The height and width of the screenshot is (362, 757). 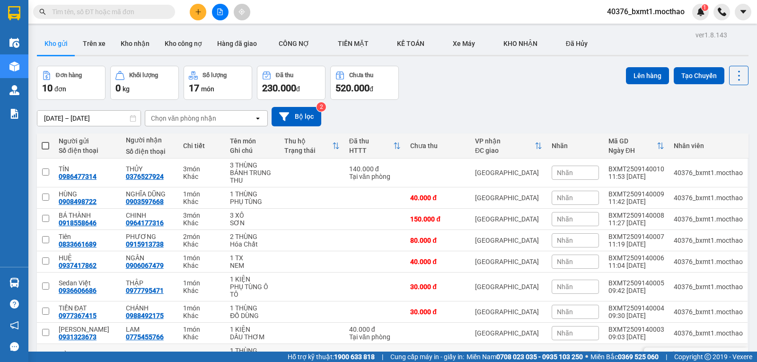 I want to click on span: file-add, so click(x=220, y=12).